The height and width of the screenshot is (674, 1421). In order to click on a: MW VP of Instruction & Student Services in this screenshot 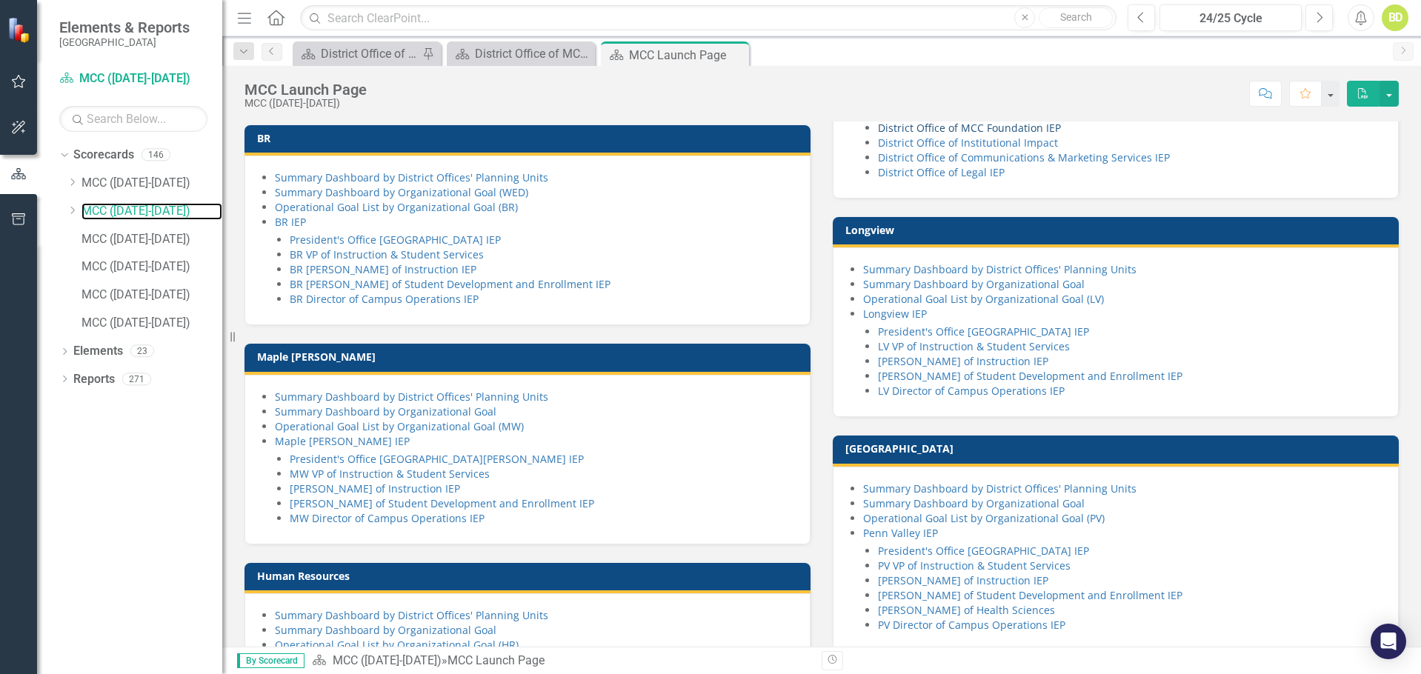, I will do `click(390, 474)`.